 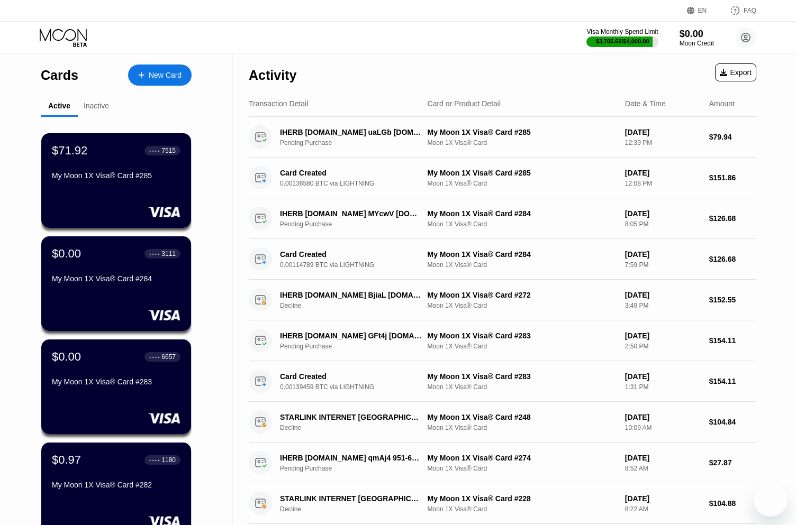 I want to click on div: 12:08 PM, so click(x=662, y=184).